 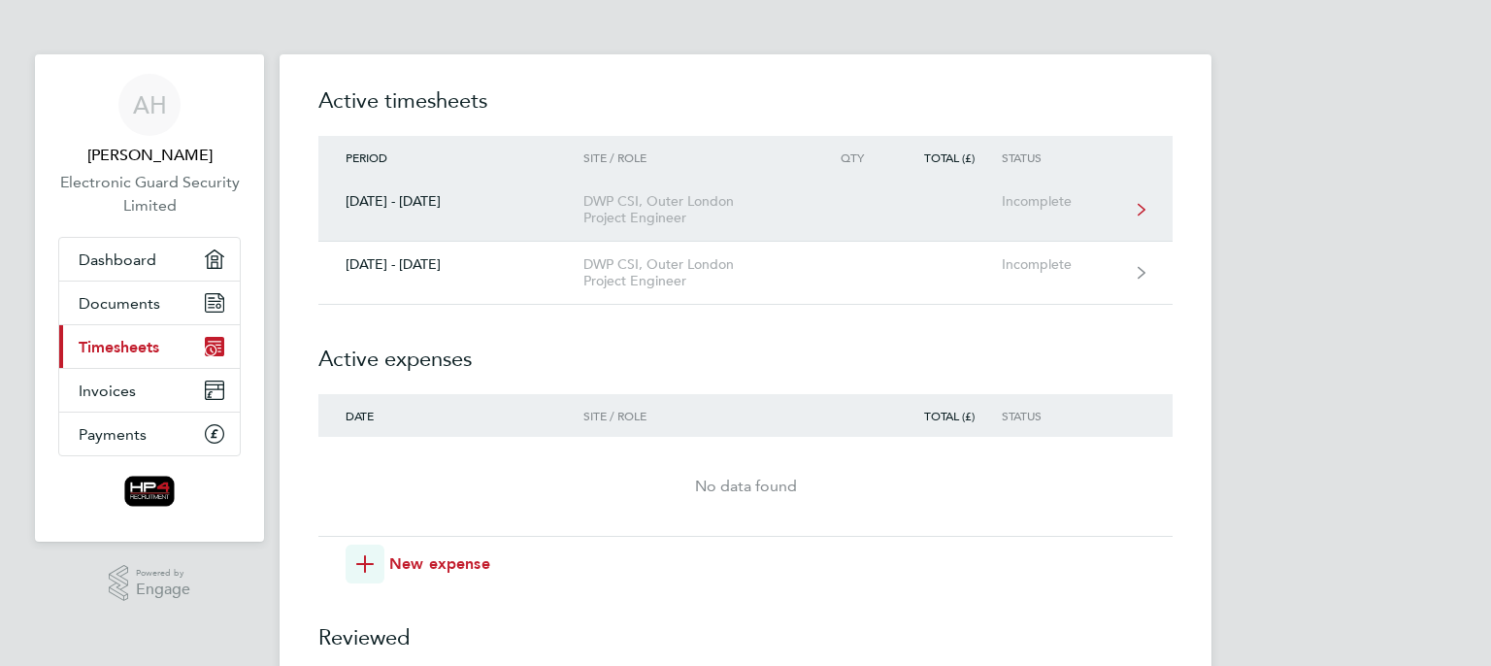 I want to click on span: Invoices, so click(x=107, y=390).